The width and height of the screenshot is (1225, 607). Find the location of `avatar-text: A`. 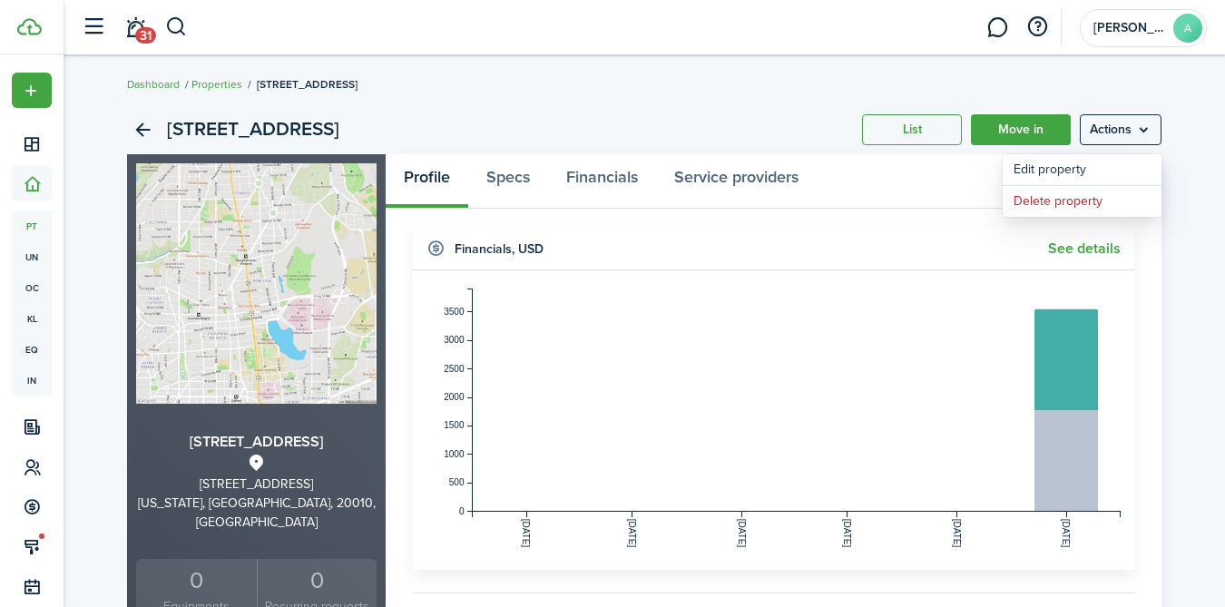

avatar-text: A is located at coordinates (1188, 28).